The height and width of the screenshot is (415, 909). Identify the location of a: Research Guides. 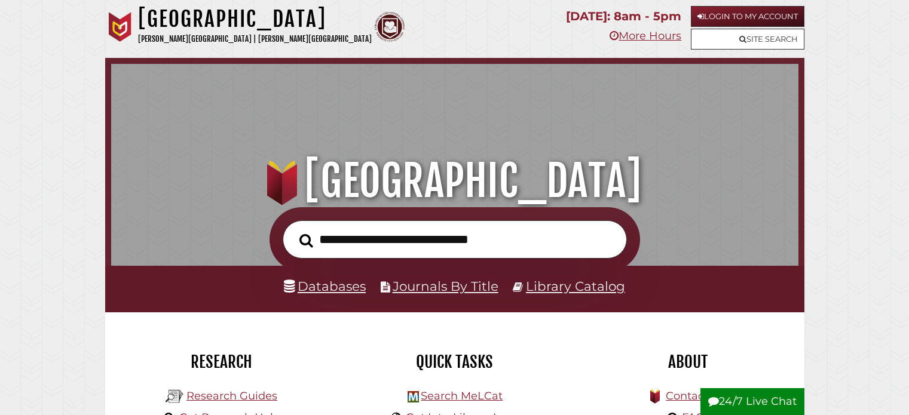
(232, 396).